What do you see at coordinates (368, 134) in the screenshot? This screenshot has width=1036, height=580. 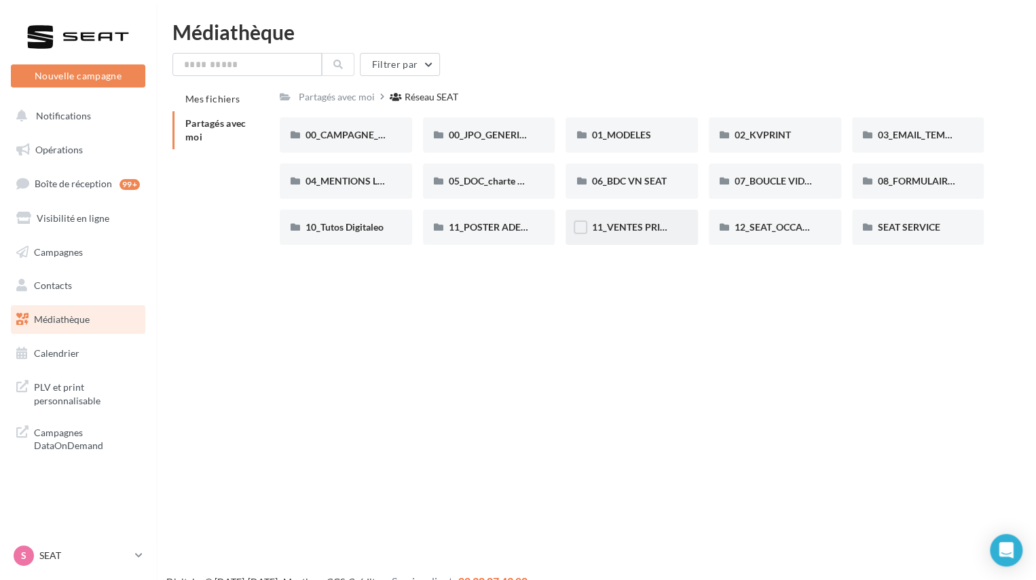 I see `span: 00_CAMPAGNE_SEPTEMBRE` at bounding box center [368, 134].